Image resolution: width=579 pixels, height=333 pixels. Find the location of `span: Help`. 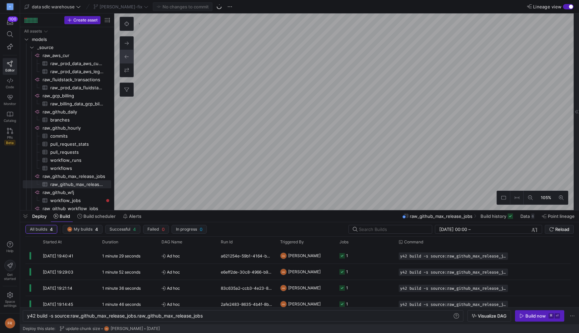

span: Help is located at coordinates (10, 250).